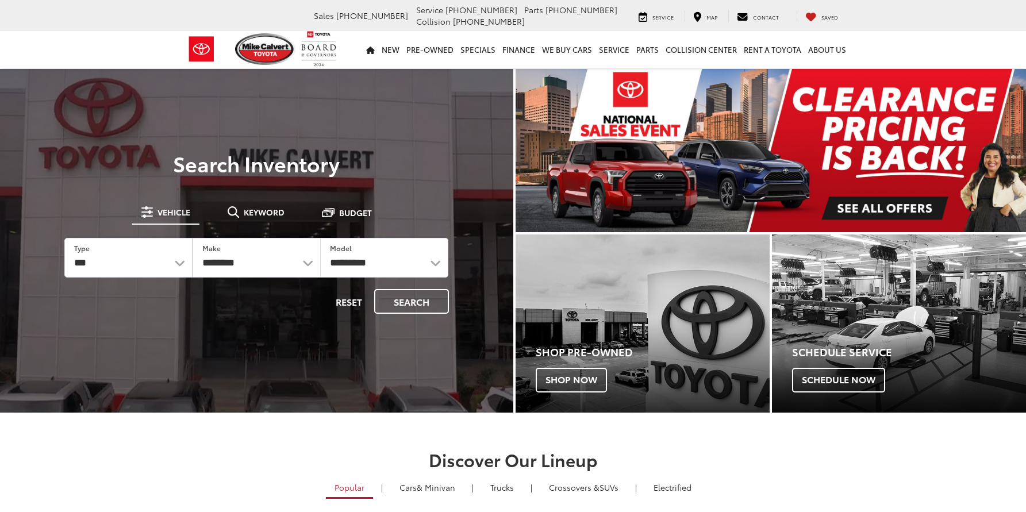 The width and height of the screenshot is (1026, 512). Describe the element at coordinates (839, 380) in the screenshot. I see `span: Schedule Now` at that location.